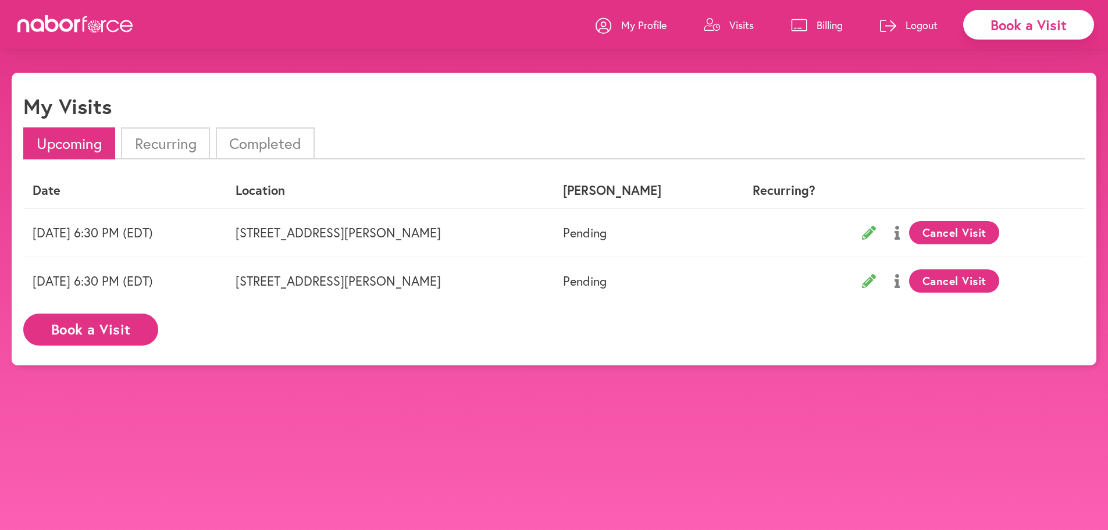 Image resolution: width=1108 pixels, height=530 pixels. Describe the element at coordinates (67, 106) in the screenshot. I see `h1: My Visits` at that location.